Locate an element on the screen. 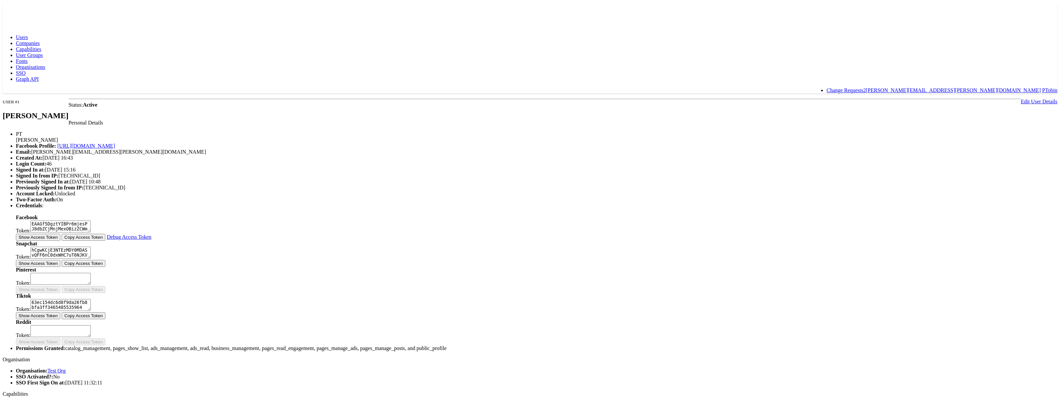 Image resolution: width=1060 pixels, height=401 pixels. textarea: hCgwKCjE3NTEzMDY0MDASvQFF6nC0dxWHC7uT6NJKVU7WS9vvr6HT4XNOxW3iK-Q2ob-JOgOgreTUXCbKtYbzDQNbPvdlBF4A... is located at coordinates (61, 253).